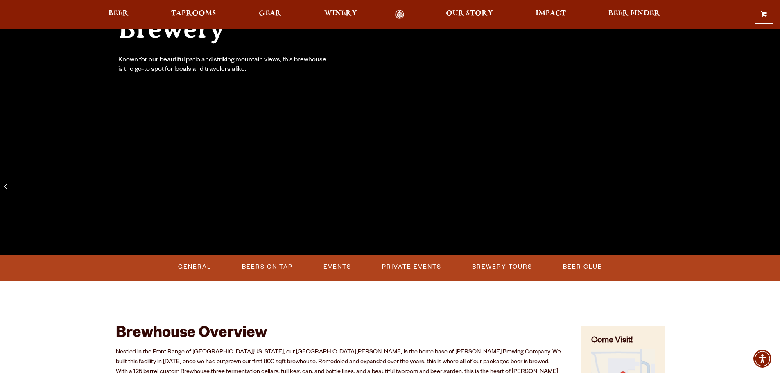  I want to click on span: Beer, so click(118, 14).